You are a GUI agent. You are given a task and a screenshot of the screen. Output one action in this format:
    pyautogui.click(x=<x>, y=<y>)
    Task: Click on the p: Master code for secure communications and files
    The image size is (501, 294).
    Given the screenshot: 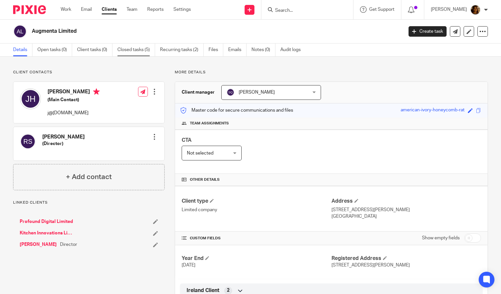 What is the action you would take?
    pyautogui.click(x=236, y=110)
    